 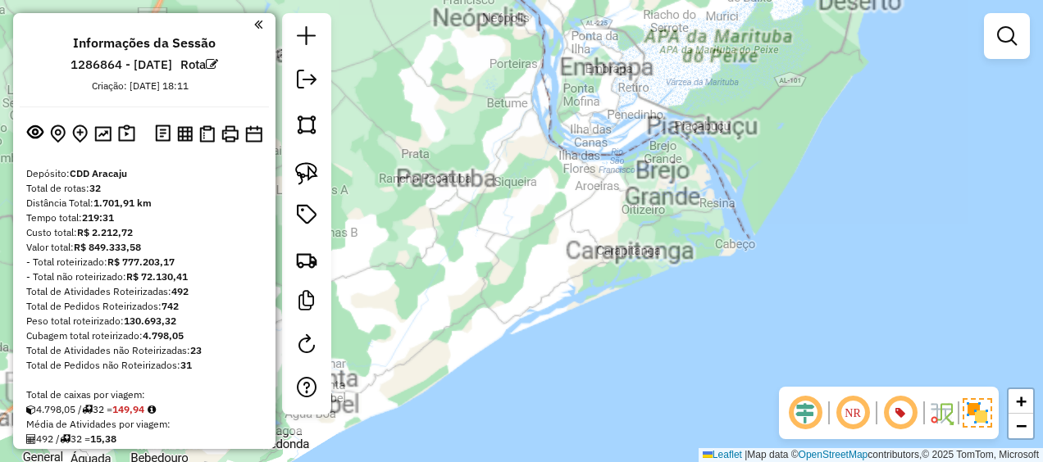 I want to click on a: Zoom in, so click(x=1021, y=402).